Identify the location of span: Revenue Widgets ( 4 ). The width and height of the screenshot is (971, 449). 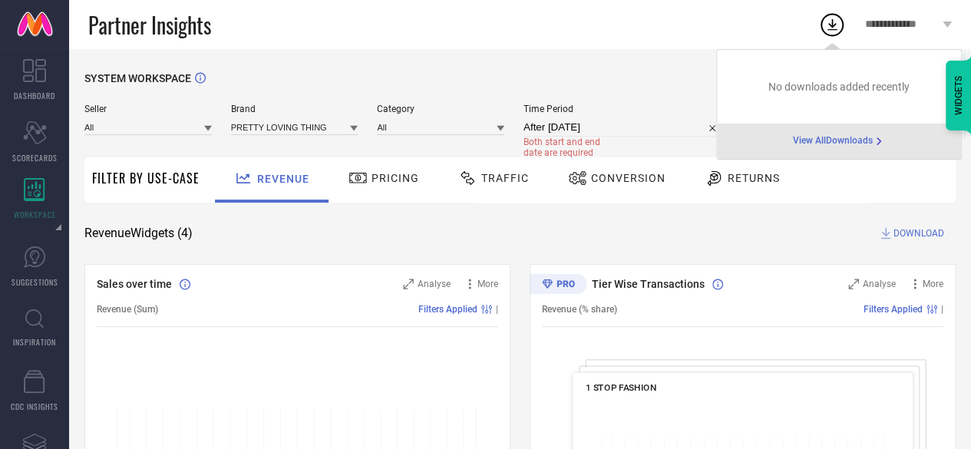
(138, 233).